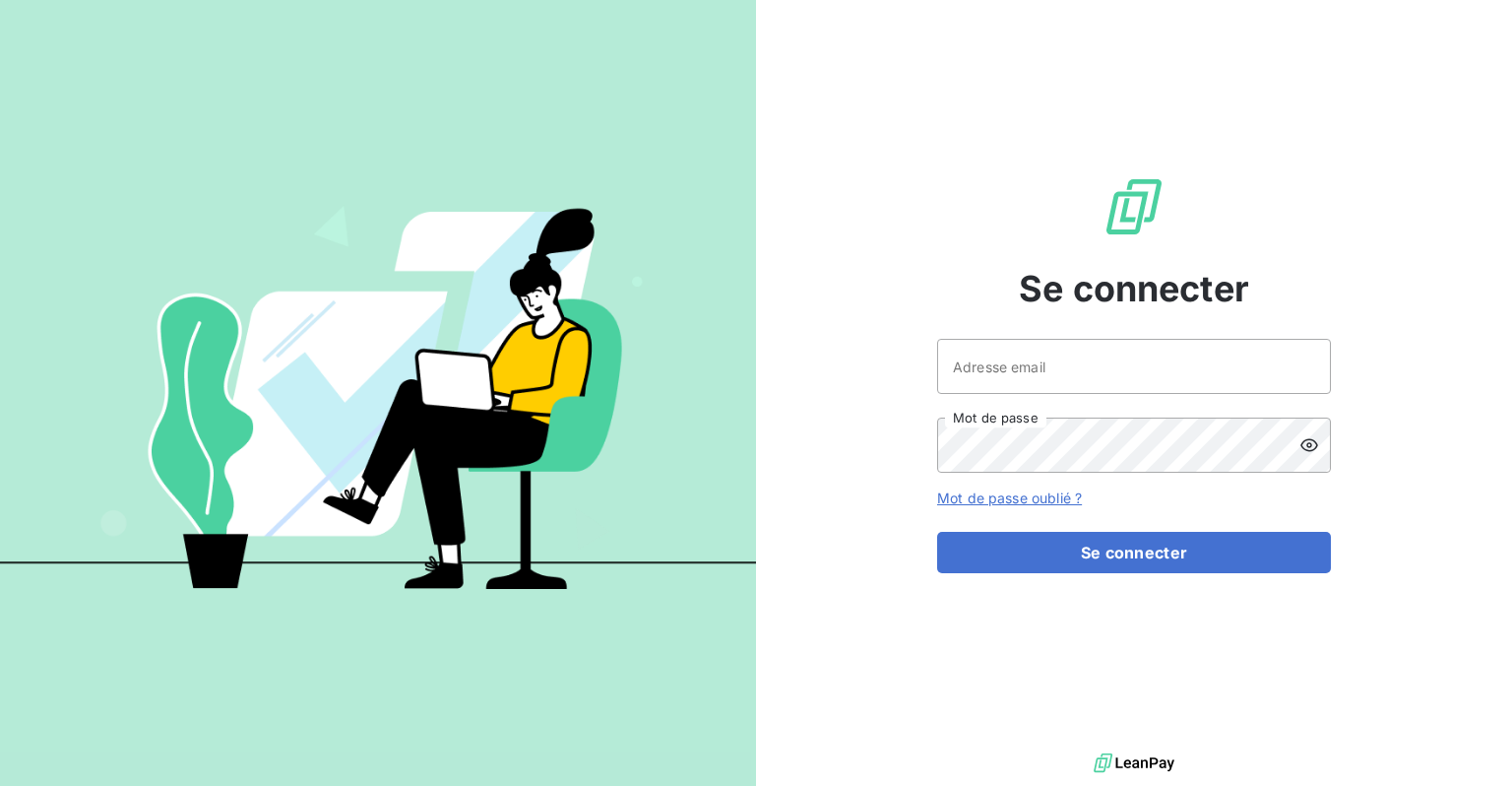  I want to click on a: Mot de passe oublié ?, so click(1009, 497).